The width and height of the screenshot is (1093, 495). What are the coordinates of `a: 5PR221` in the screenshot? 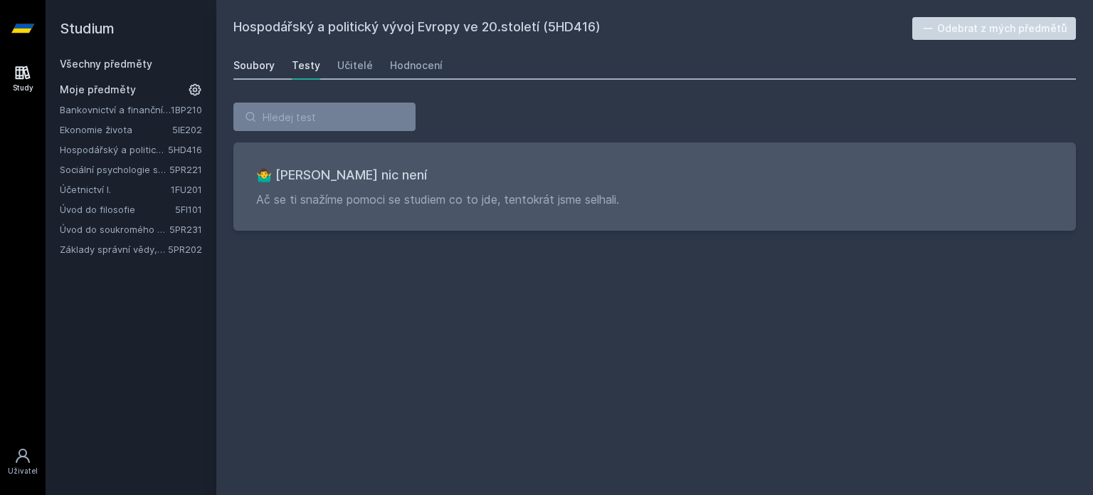 It's located at (186, 169).